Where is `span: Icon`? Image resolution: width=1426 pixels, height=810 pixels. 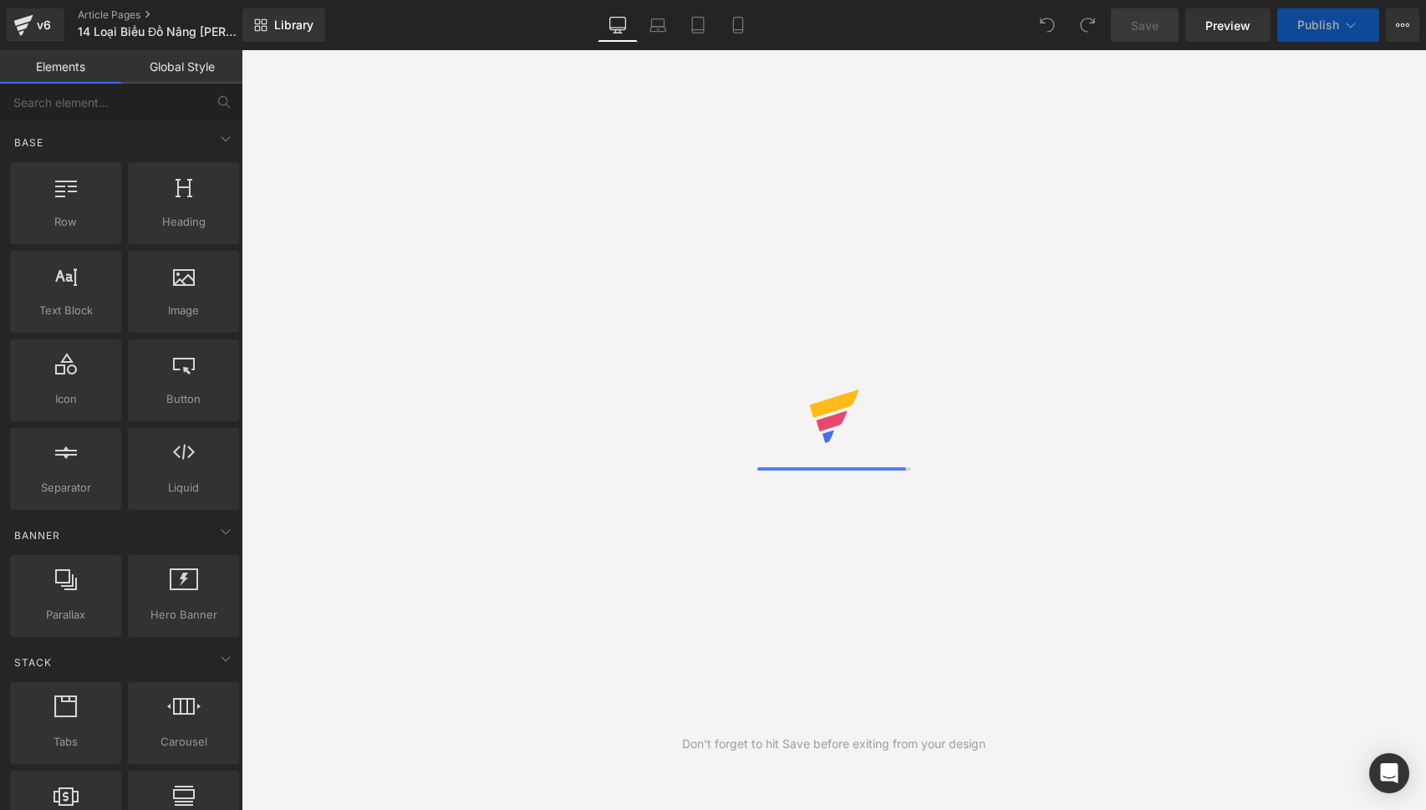
span: Icon is located at coordinates (65, 399).